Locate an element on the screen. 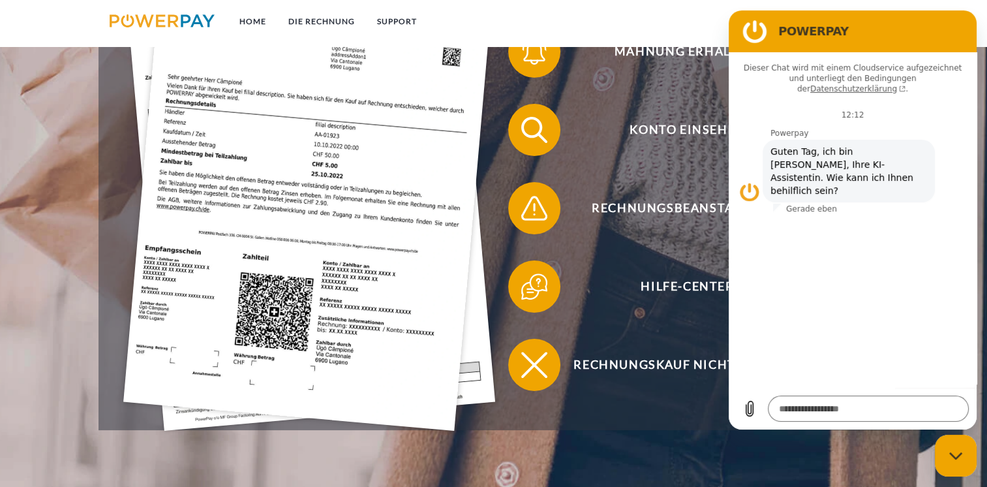  img: qb_help.svg is located at coordinates (534, 286).